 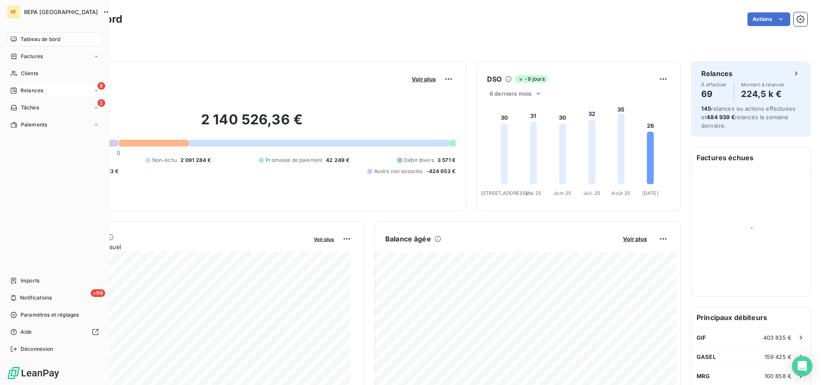 What do you see at coordinates (30, 74) in the screenshot?
I see `span: Clients` at bounding box center [30, 74].